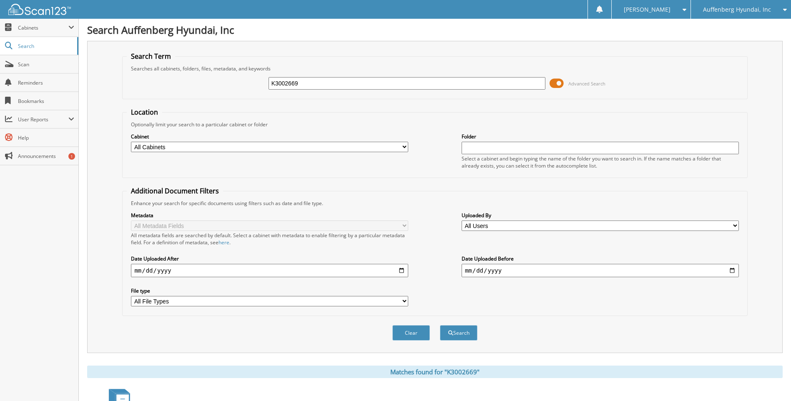 Image resolution: width=791 pixels, height=401 pixels. Describe the element at coordinates (269, 270) in the screenshot. I see `input: start` at that location.